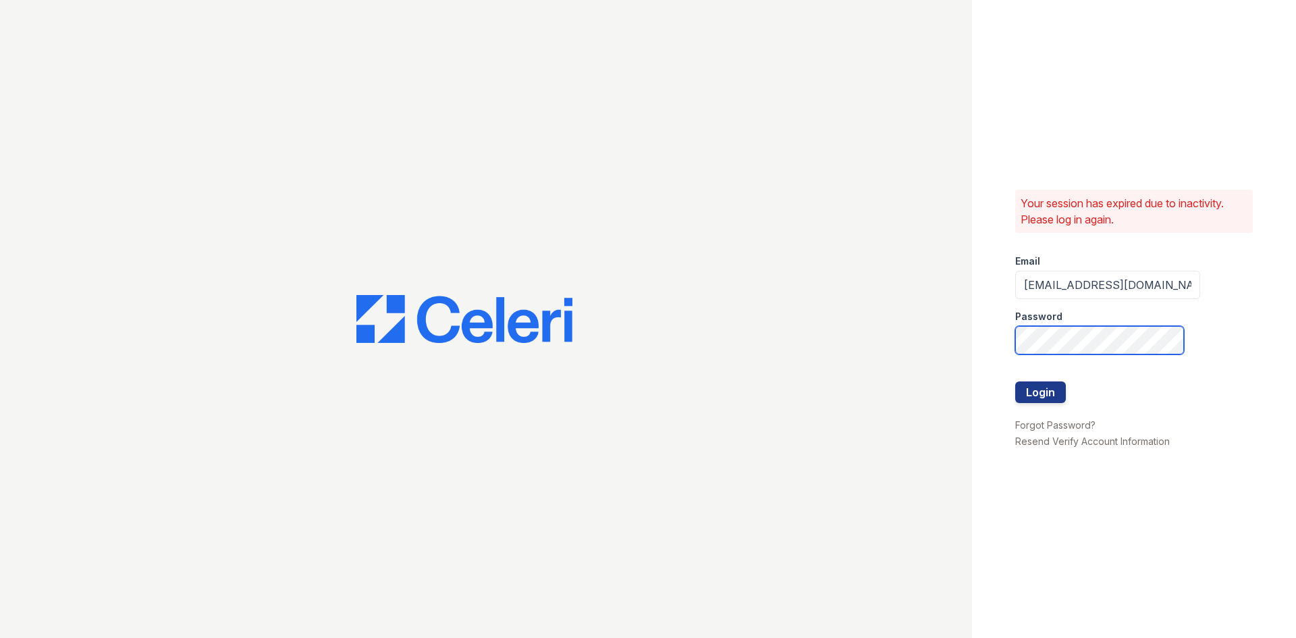 The image size is (1296, 638). Describe the element at coordinates (1028, 261) in the screenshot. I see `label: Email` at that location.